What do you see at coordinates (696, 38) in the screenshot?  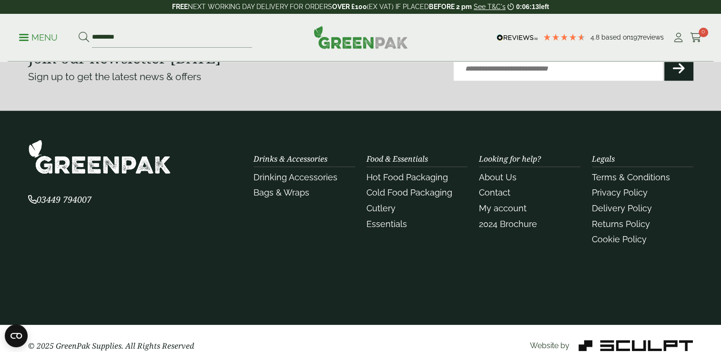 I see `i: Cart` at bounding box center [696, 38].